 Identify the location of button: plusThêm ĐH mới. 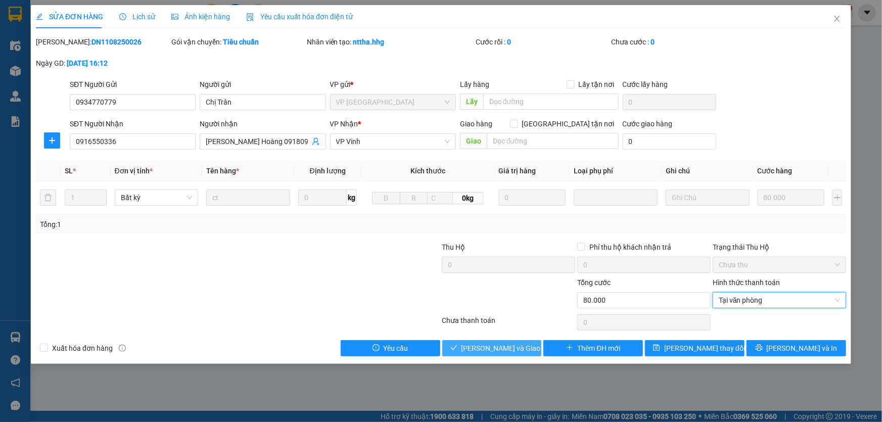
(593, 348).